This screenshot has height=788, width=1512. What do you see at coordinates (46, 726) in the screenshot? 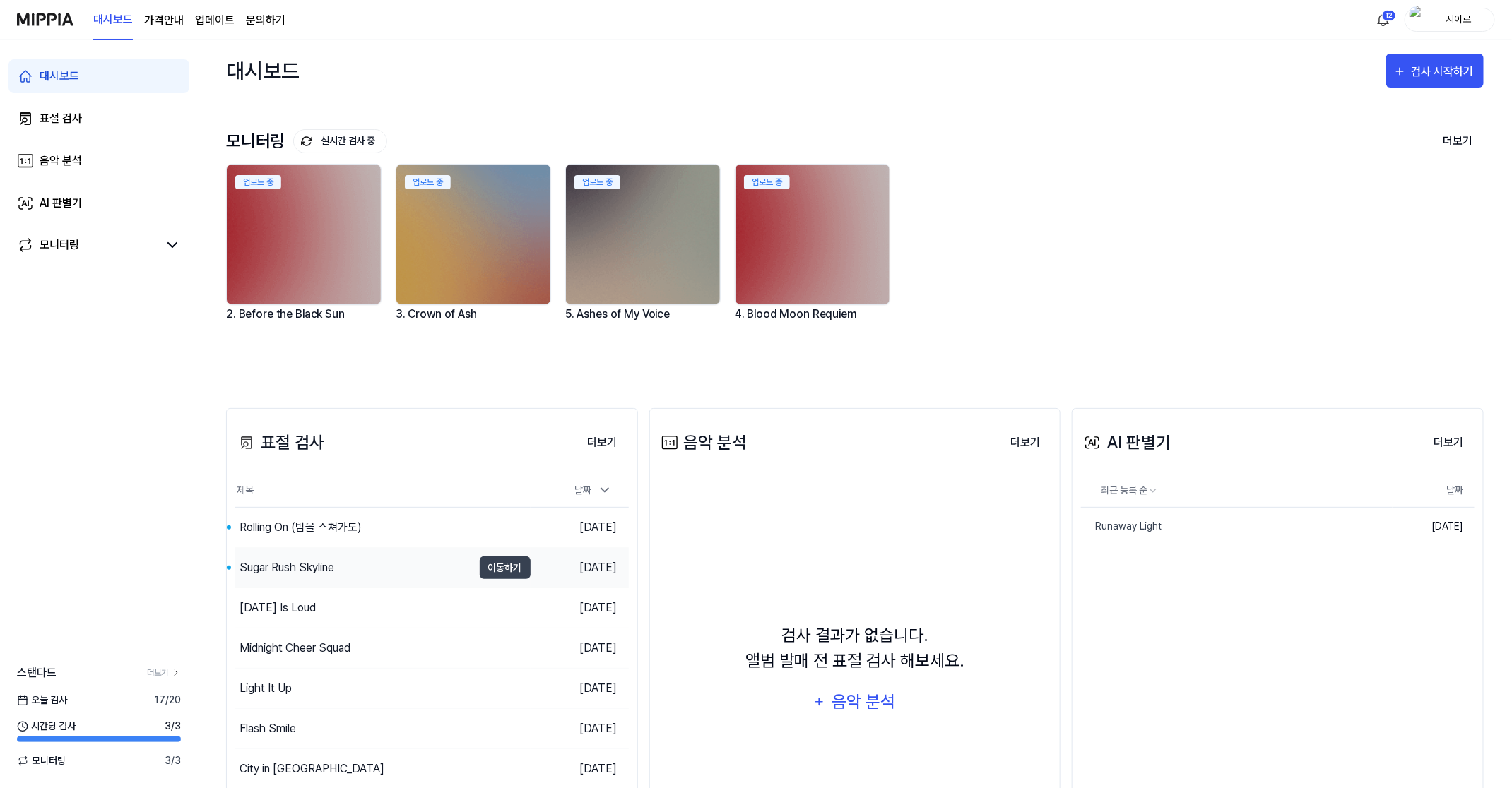
I see `span: 시간당 검사` at bounding box center [46, 726].